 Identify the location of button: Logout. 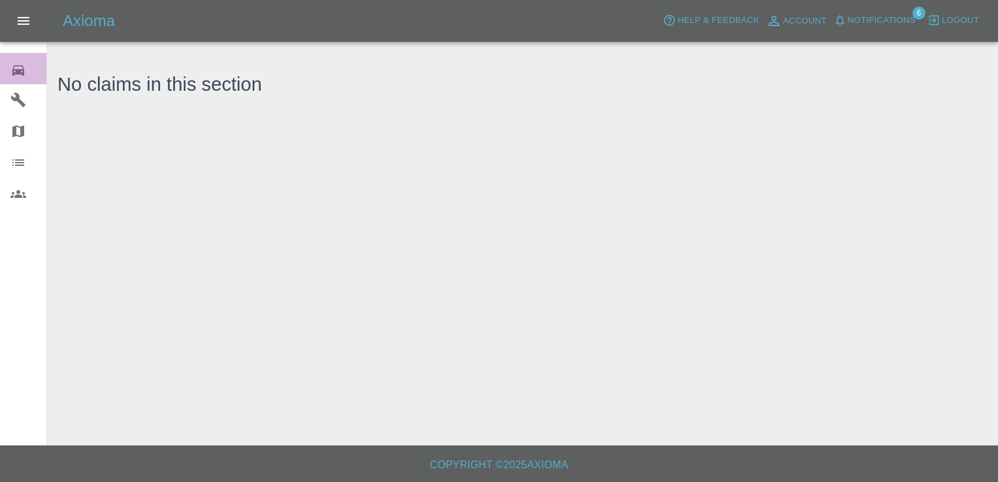
(953, 20).